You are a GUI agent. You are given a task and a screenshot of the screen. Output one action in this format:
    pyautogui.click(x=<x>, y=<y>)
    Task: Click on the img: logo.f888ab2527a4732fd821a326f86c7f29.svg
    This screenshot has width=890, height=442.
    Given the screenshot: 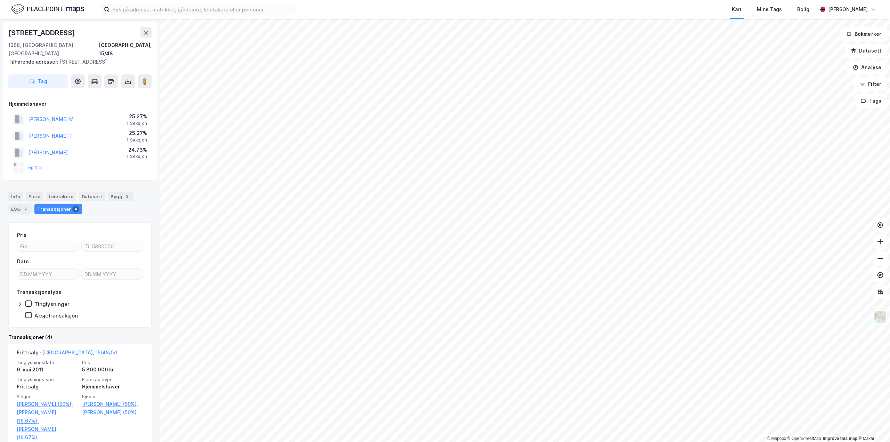 What is the action you would take?
    pyautogui.click(x=48, y=9)
    